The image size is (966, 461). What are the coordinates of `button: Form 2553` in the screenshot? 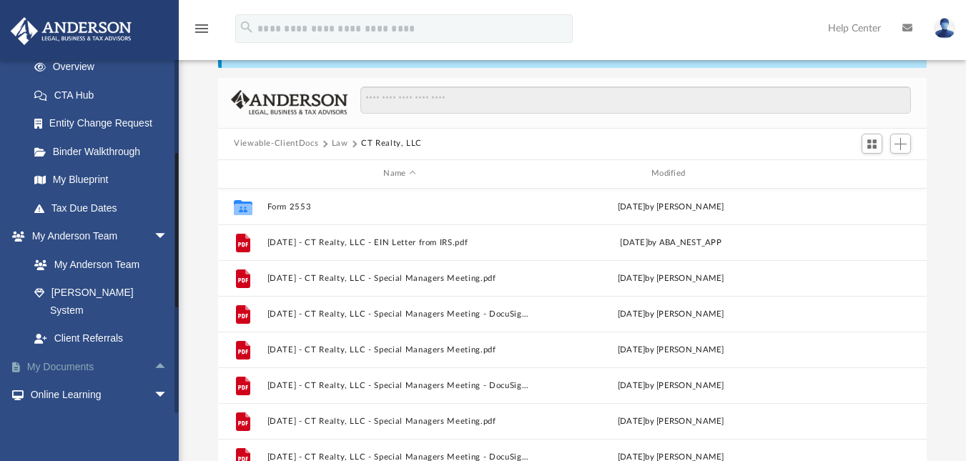 It's located at (400, 206).